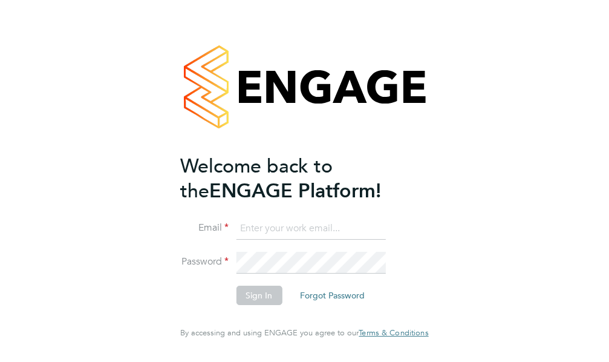 Image resolution: width=609 pixels, height=362 pixels. I want to click on span: Terms & Conditions, so click(393, 332).